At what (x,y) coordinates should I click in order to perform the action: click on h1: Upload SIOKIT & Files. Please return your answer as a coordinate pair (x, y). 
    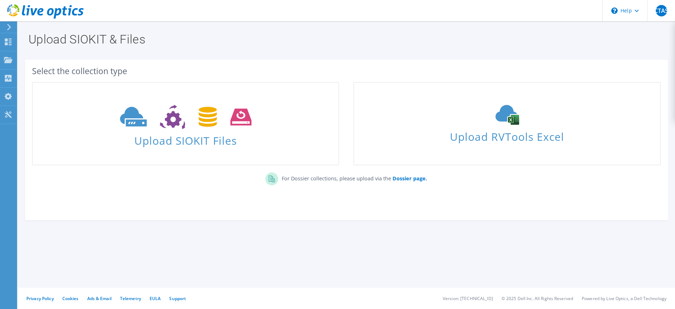
    Looking at the image, I should click on (345, 39).